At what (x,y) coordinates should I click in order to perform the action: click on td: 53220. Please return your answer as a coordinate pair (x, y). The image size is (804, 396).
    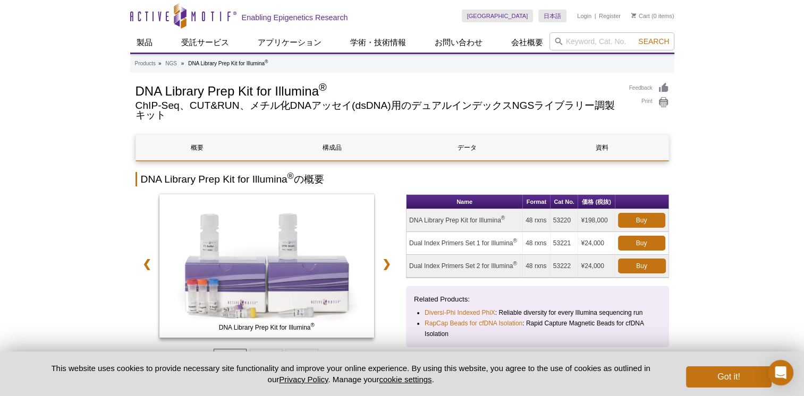
    Looking at the image, I should click on (564, 220).